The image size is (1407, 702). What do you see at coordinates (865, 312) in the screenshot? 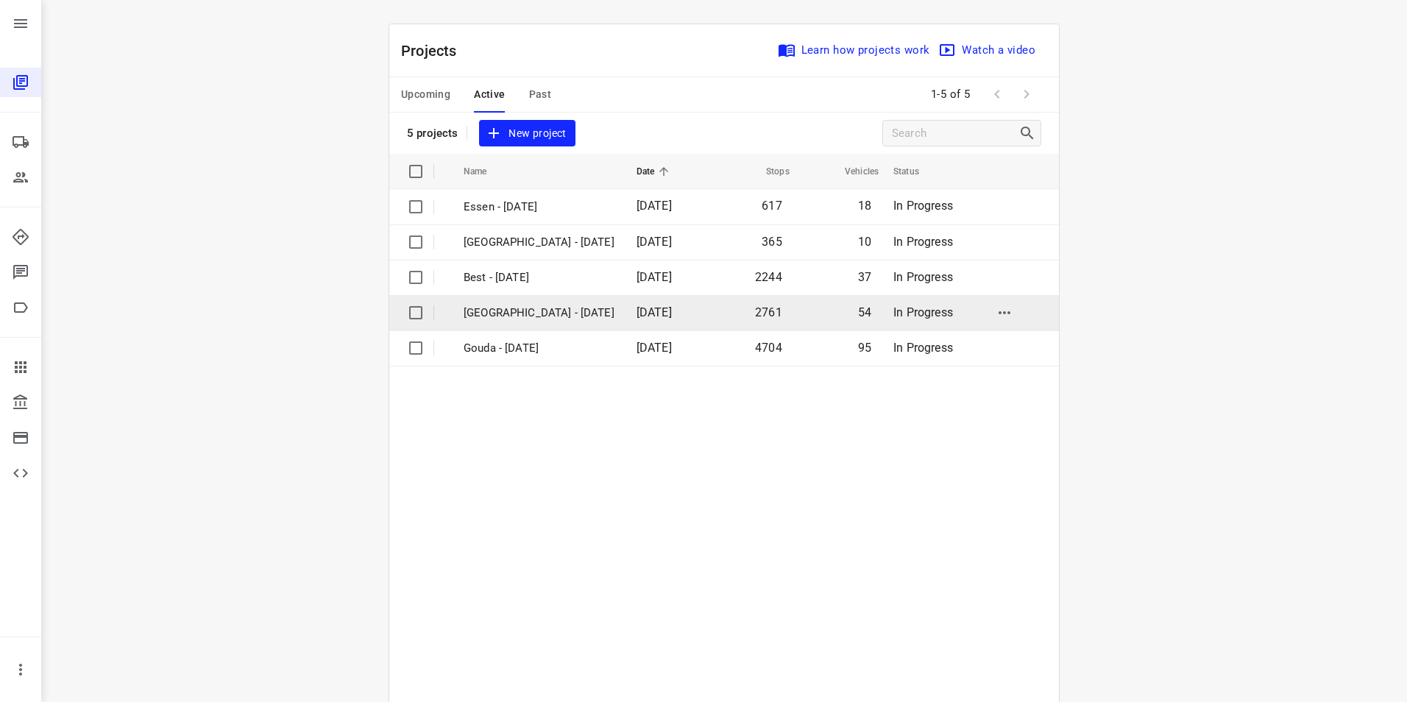
I see `span: 54` at bounding box center [865, 312].